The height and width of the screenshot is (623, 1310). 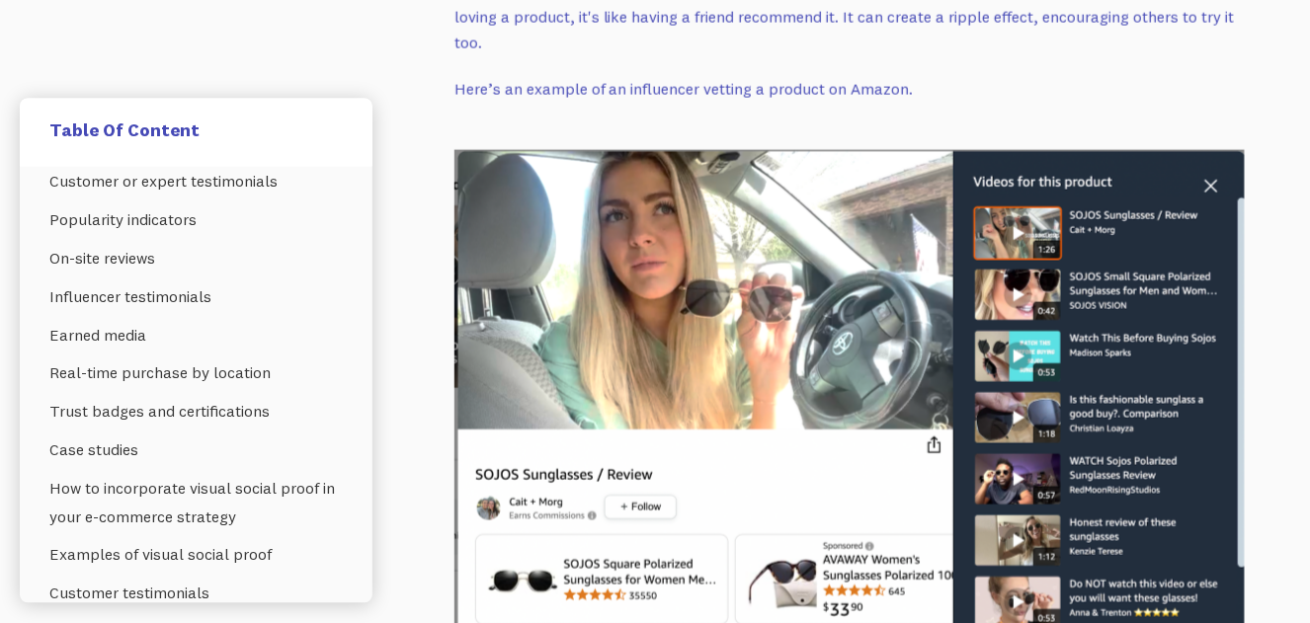 I want to click on h5: Table Of Content, so click(x=196, y=129).